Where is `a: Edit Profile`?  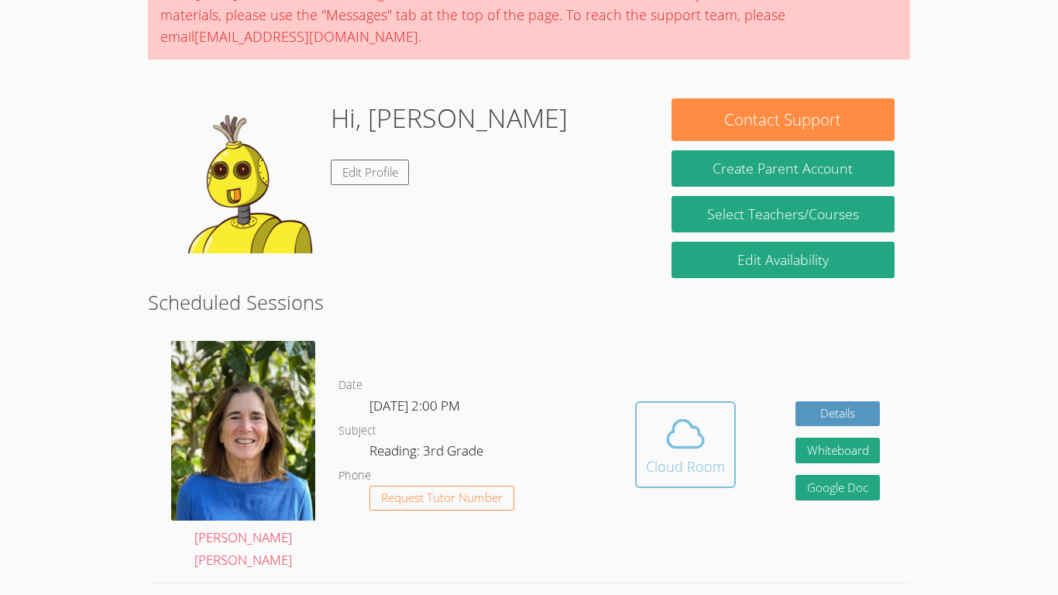
a: Edit Profile is located at coordinates (370, 172).